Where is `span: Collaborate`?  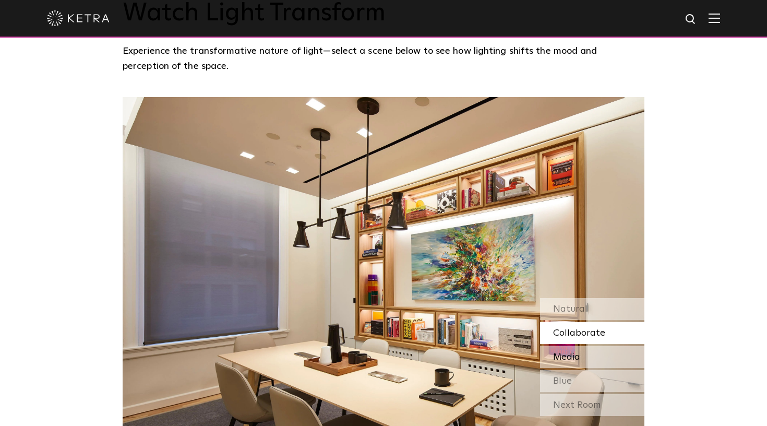
span: Collaborate is located at coordinates (579, 333).